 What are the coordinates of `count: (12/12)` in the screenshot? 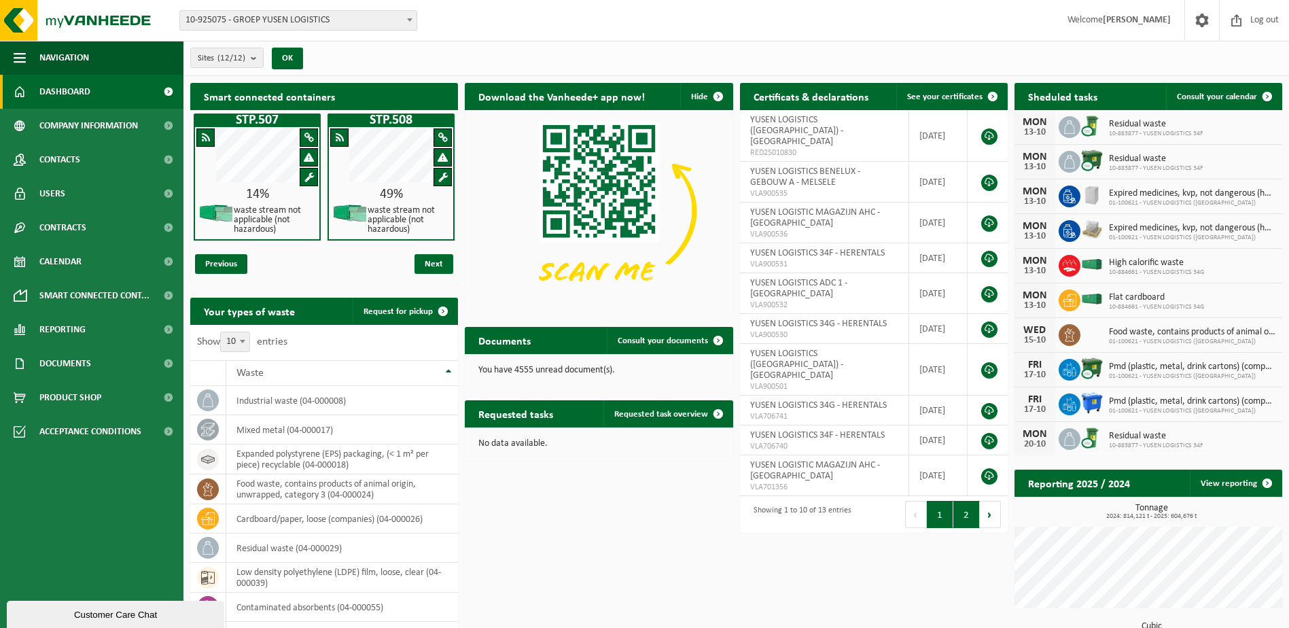 It's located at (231, 58).